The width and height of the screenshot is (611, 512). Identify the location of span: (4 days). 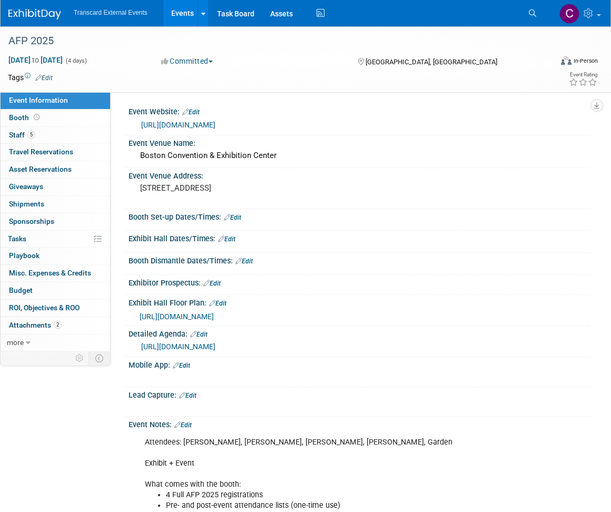
(76, 61).